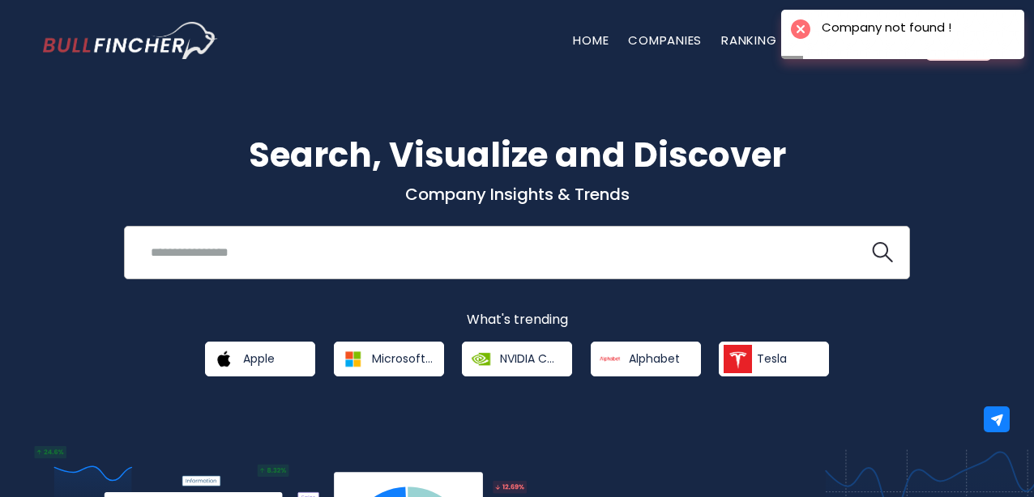 The width and height of the screenshot is (1034, 497). Describe the element at coordinates (886, 28) in the screenshot. I see `div: Company not found !` at that location.